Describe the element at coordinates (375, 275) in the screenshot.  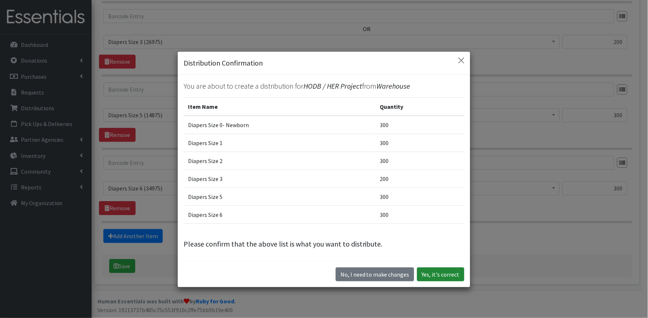
I see `button: No I need to make changes` at that location.